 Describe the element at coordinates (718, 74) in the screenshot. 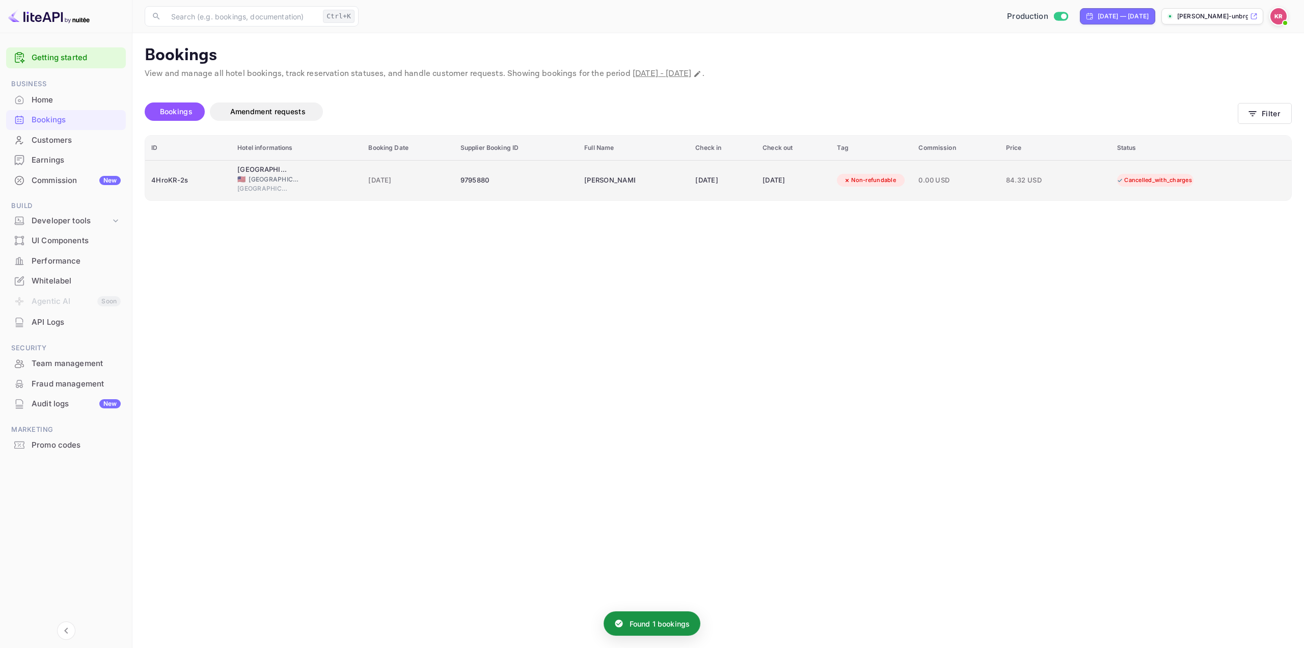

I see `p: View and manage all hotel bookings, track reservation statuses, and handle customer requests. Sho...` at that location.